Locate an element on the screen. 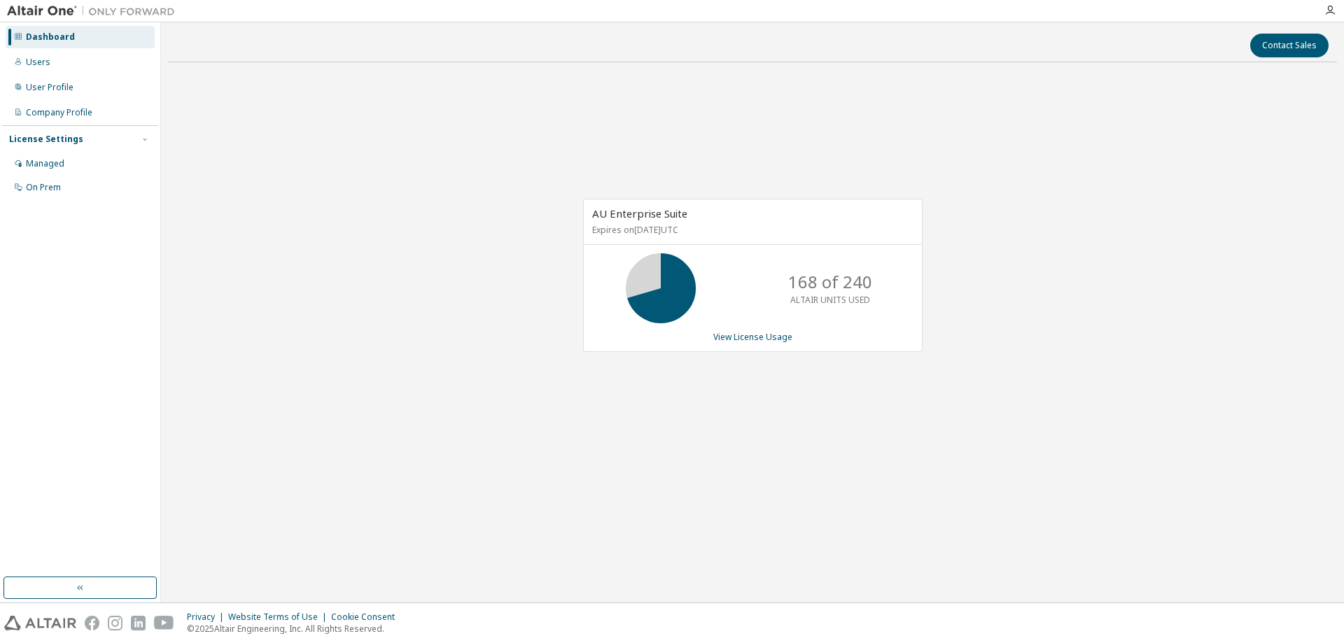  p: ALTAIR UNITS USED is located at coordinates (830, 300).